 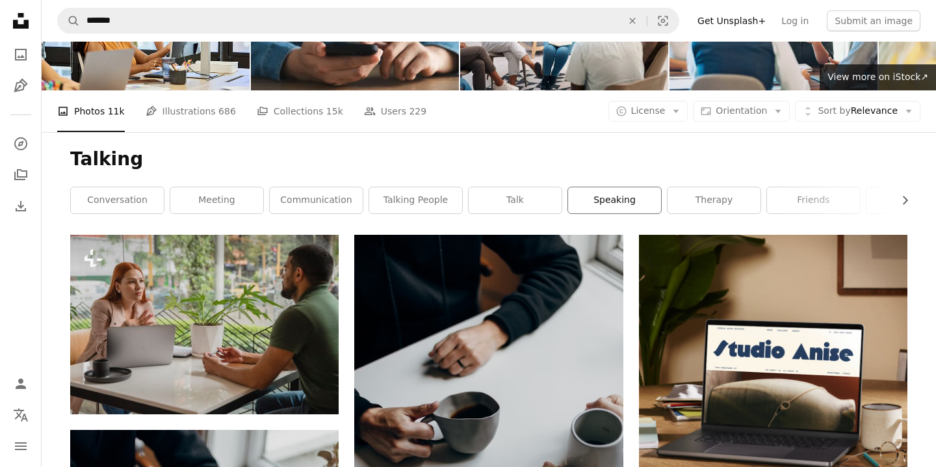 I want to click on span: View more on iStock ↗, so click(x=878, y=77).